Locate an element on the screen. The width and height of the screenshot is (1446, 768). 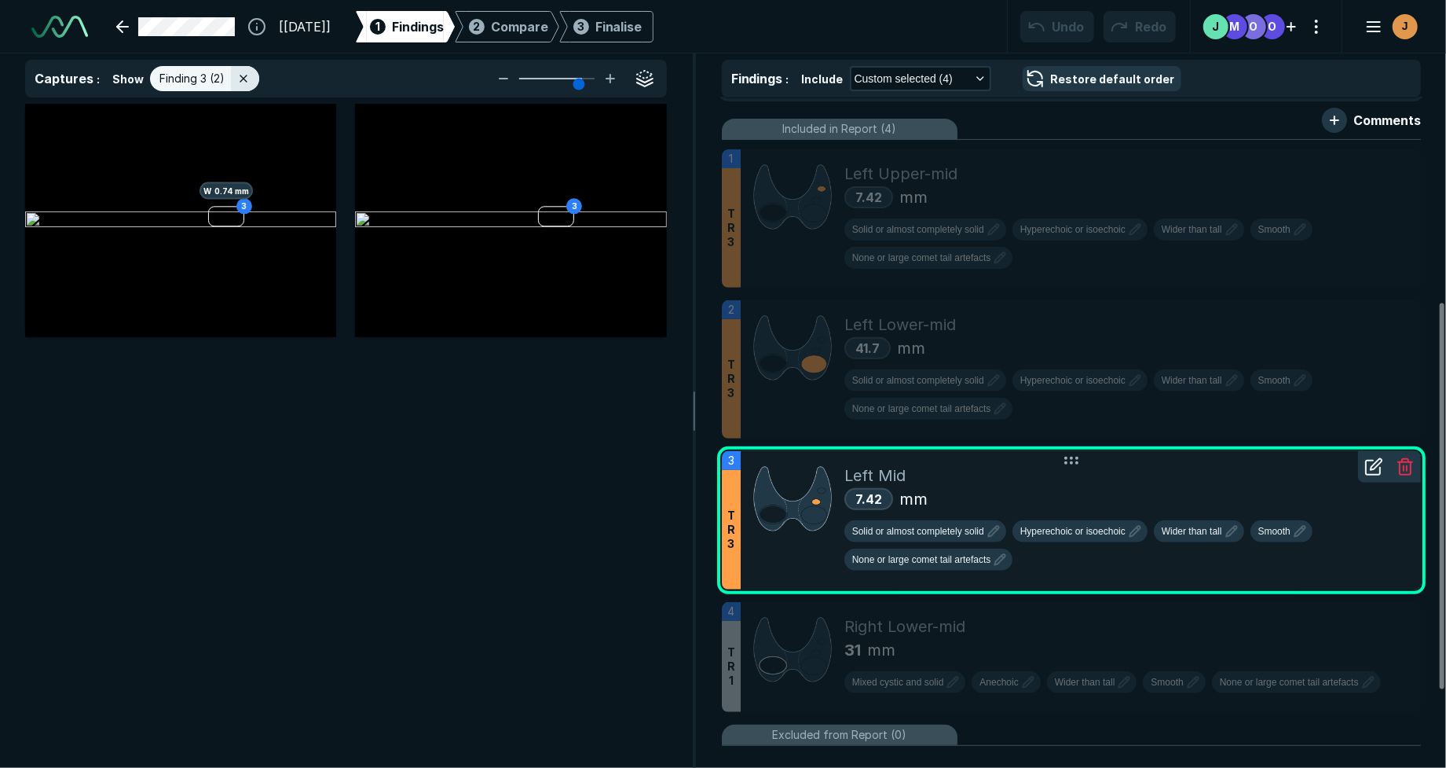
span: Excluded from Report (0) is located at coordinates (839, 735).